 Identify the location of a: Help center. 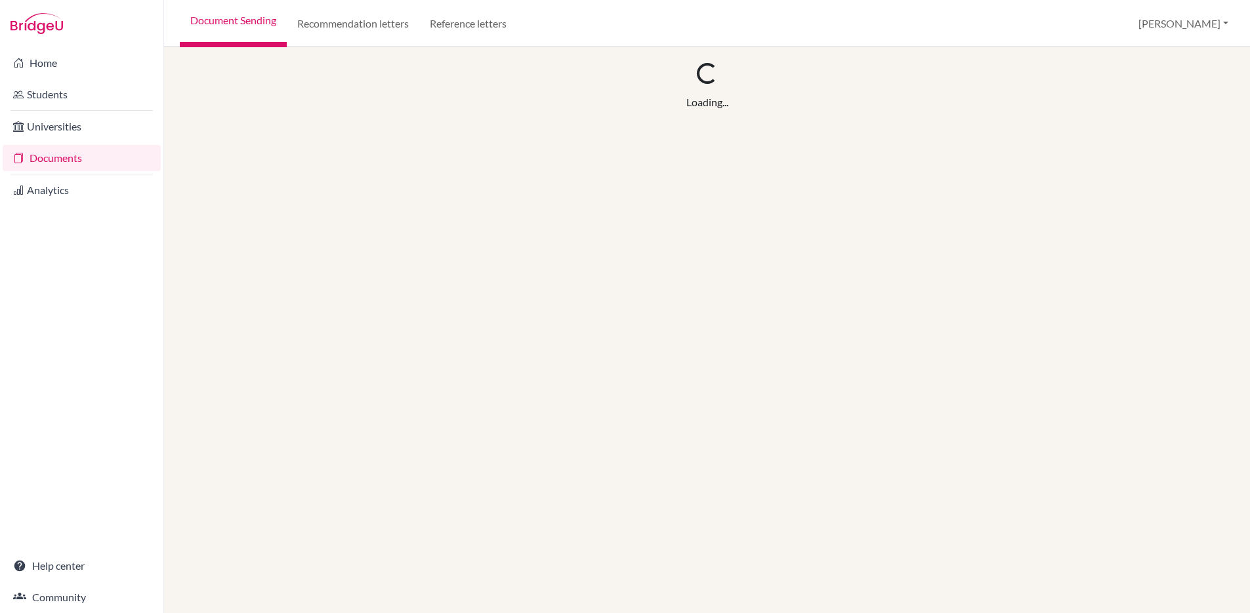
(81, 566).